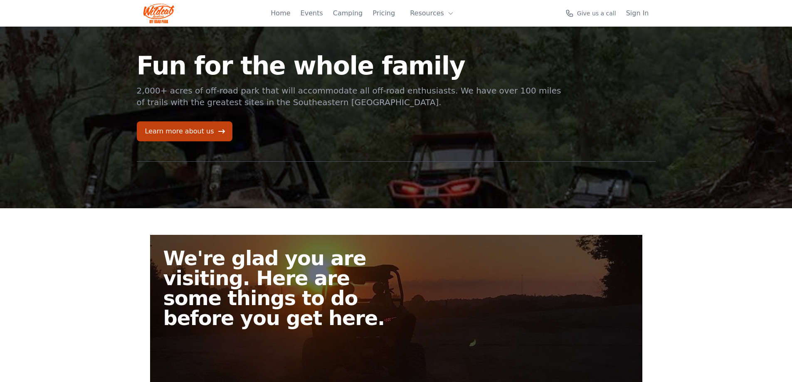  I want to click on span: Give us a call, so click(596, 13).